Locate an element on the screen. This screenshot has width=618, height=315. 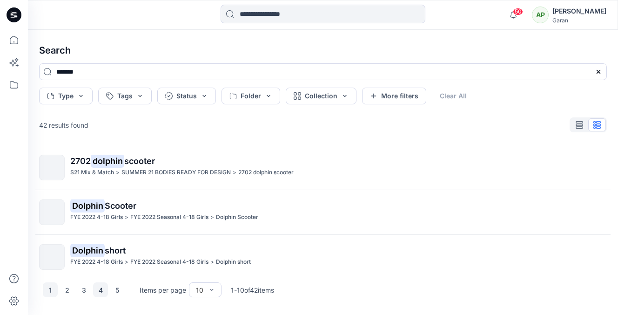
p: Dolphin short is located at coordinates (233, 262).